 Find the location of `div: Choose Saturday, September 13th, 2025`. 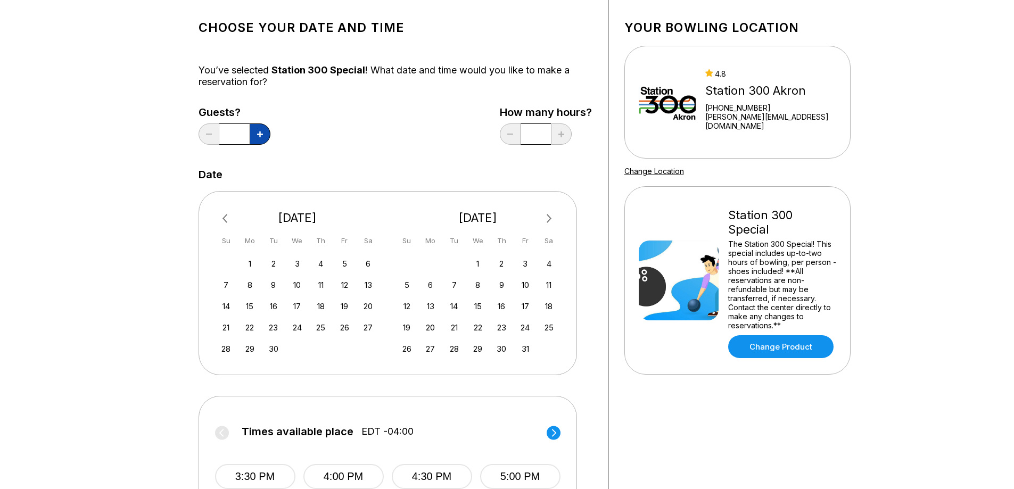

div: Choose Saturday, September 13th, 2025 is located at coordinates (368, 285).